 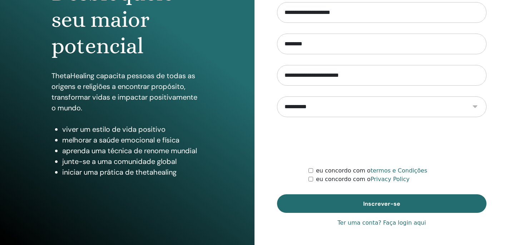 What do you see at coordinates (133, 129) in the screenshot?
I see `li: viver um estilo de vida positivo` at bounding box center [133, 129].